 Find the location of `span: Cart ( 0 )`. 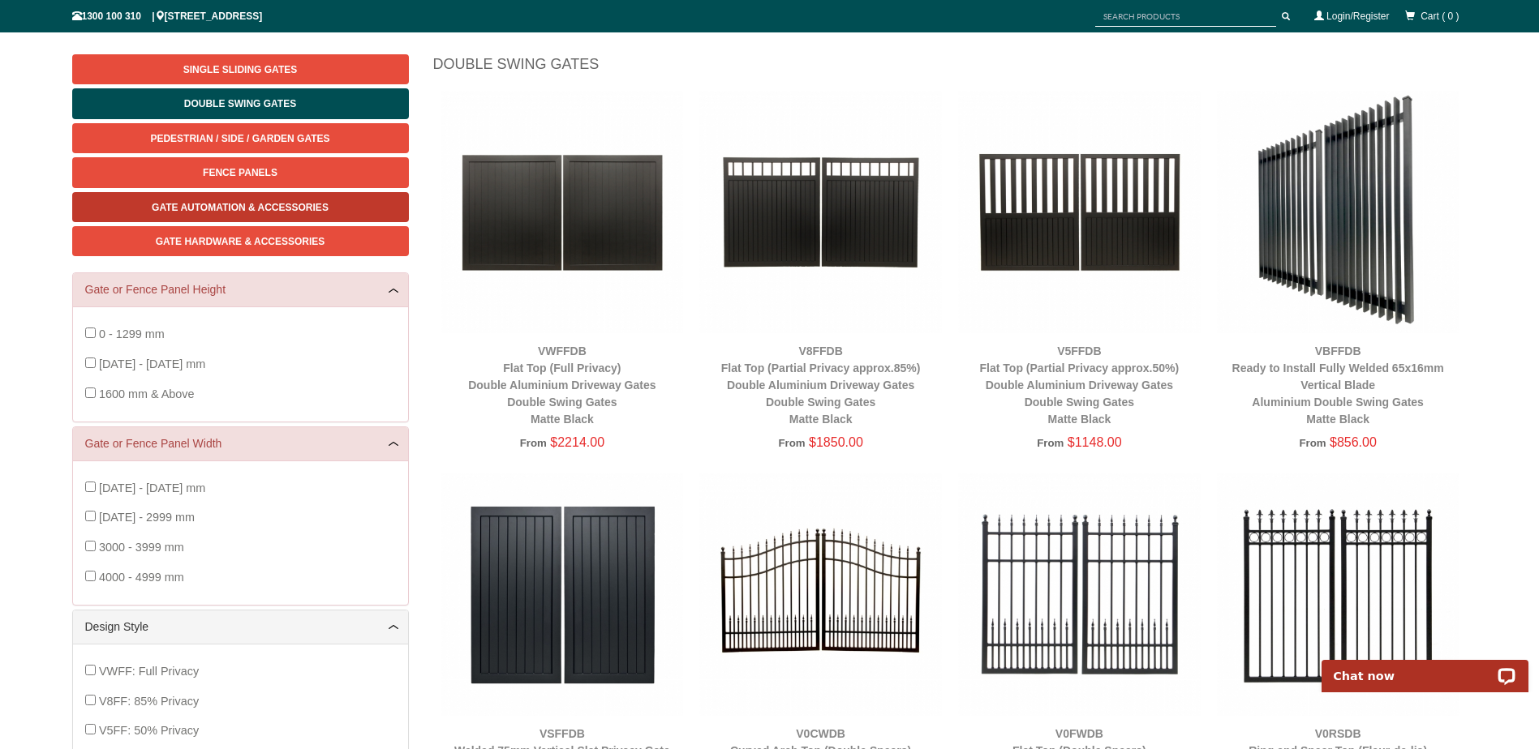

span: Cart ( 0 ) is located at coordinates (1439, 16).